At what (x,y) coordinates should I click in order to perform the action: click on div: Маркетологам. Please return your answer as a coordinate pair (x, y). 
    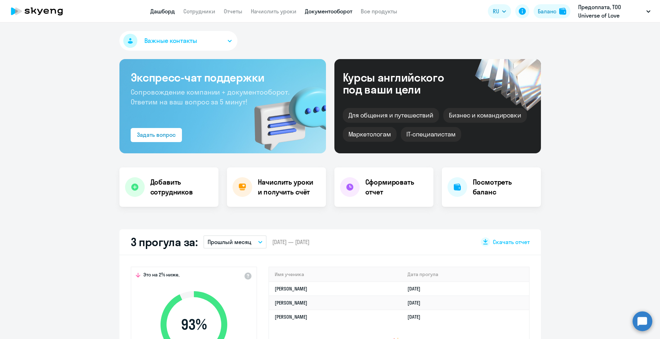
    Looking at the image, I should click on (370, 134).